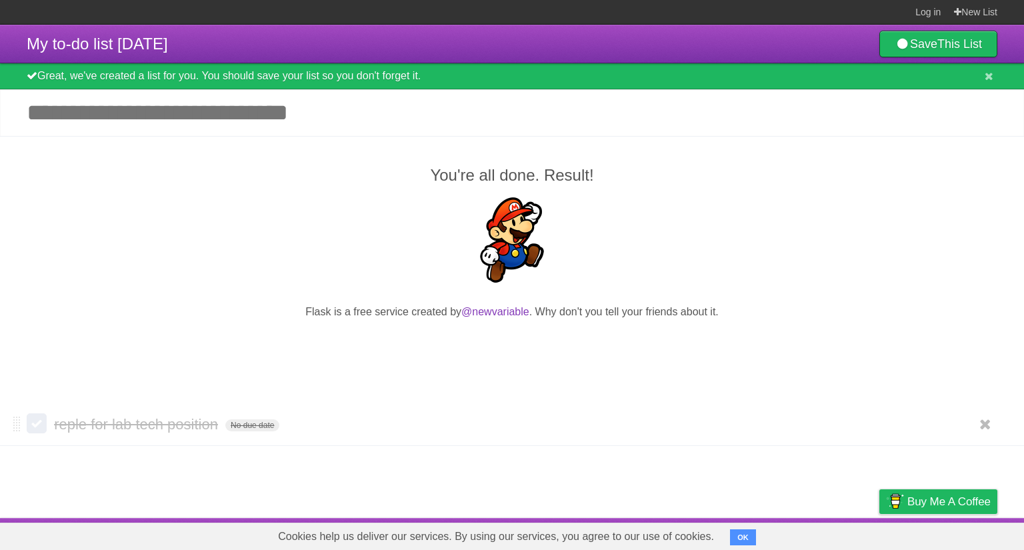 Image resolution: width=1024 pixels, height=550 pixels. I want to click on a: Buy me a coffee, so click(938, 501).